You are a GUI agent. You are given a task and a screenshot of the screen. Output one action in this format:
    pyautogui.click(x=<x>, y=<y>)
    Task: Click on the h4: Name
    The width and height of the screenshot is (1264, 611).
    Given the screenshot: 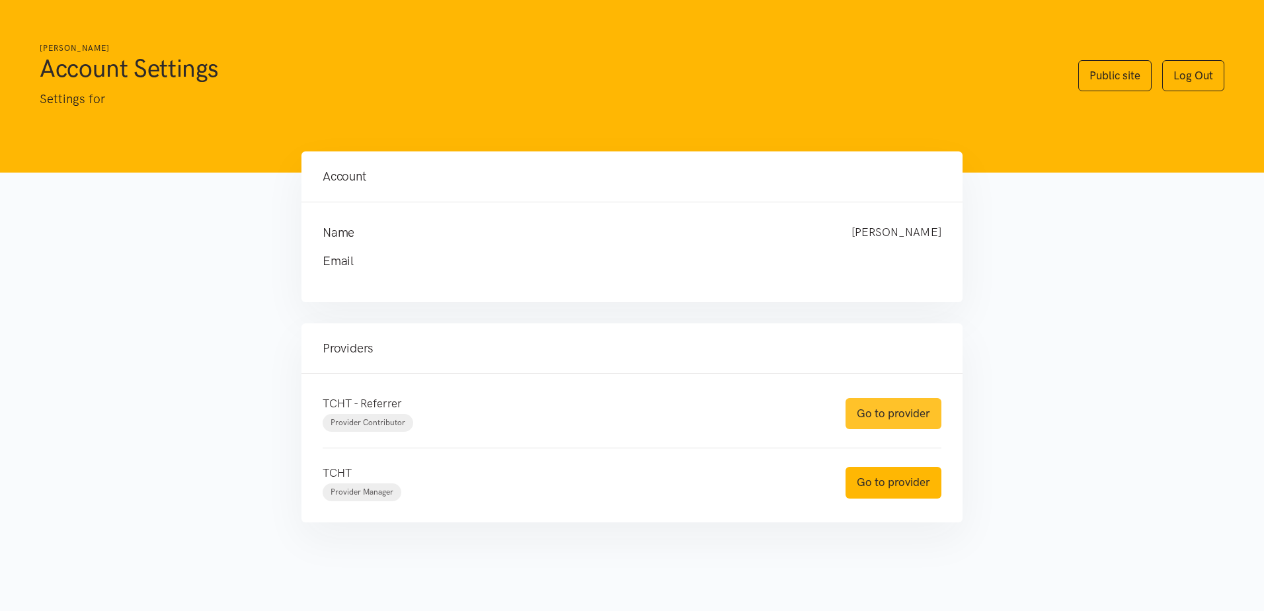 What is the action you would take?
    pyautogui.click(x=574, y=233)
    